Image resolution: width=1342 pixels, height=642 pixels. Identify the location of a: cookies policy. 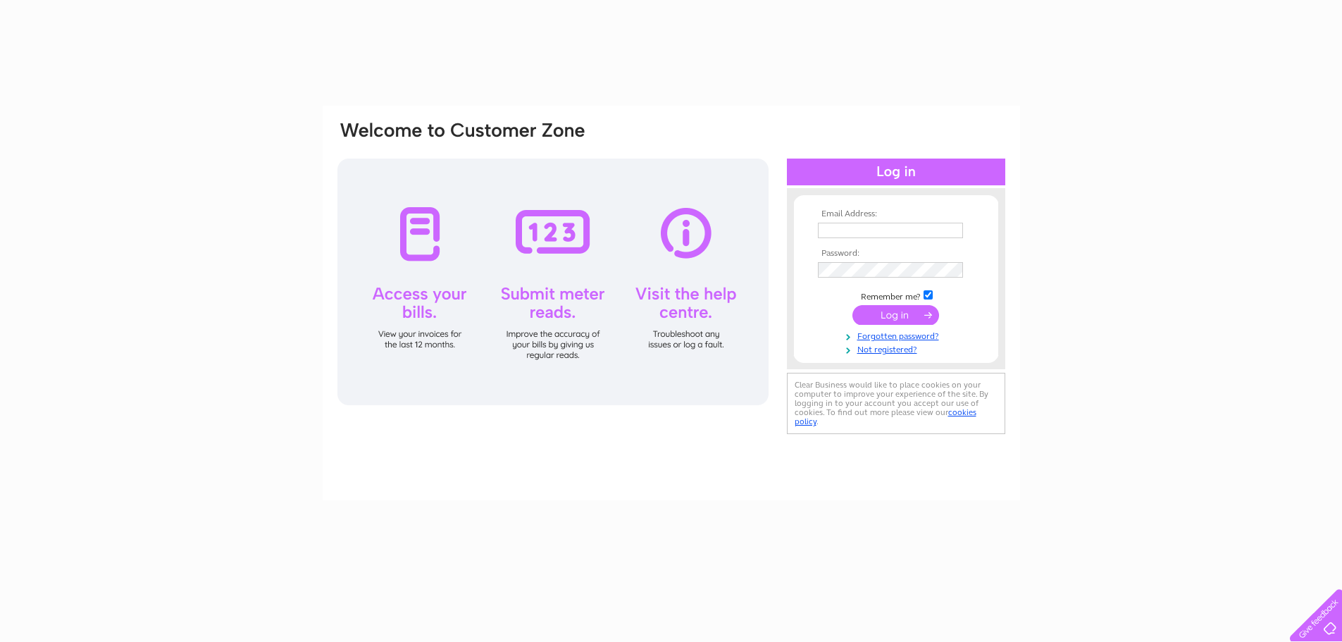
(885, 416).